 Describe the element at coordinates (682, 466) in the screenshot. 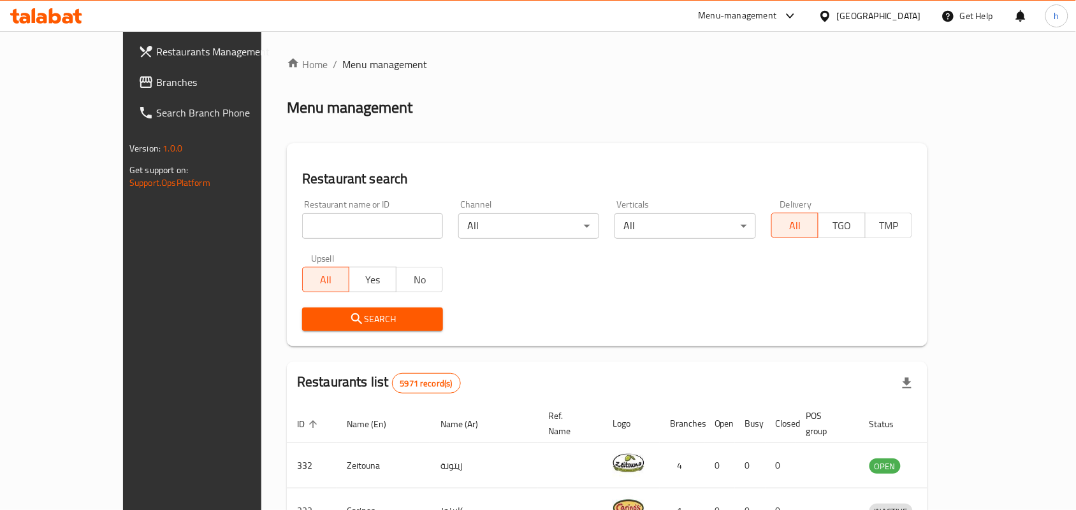

I see `td: 4` at that location.